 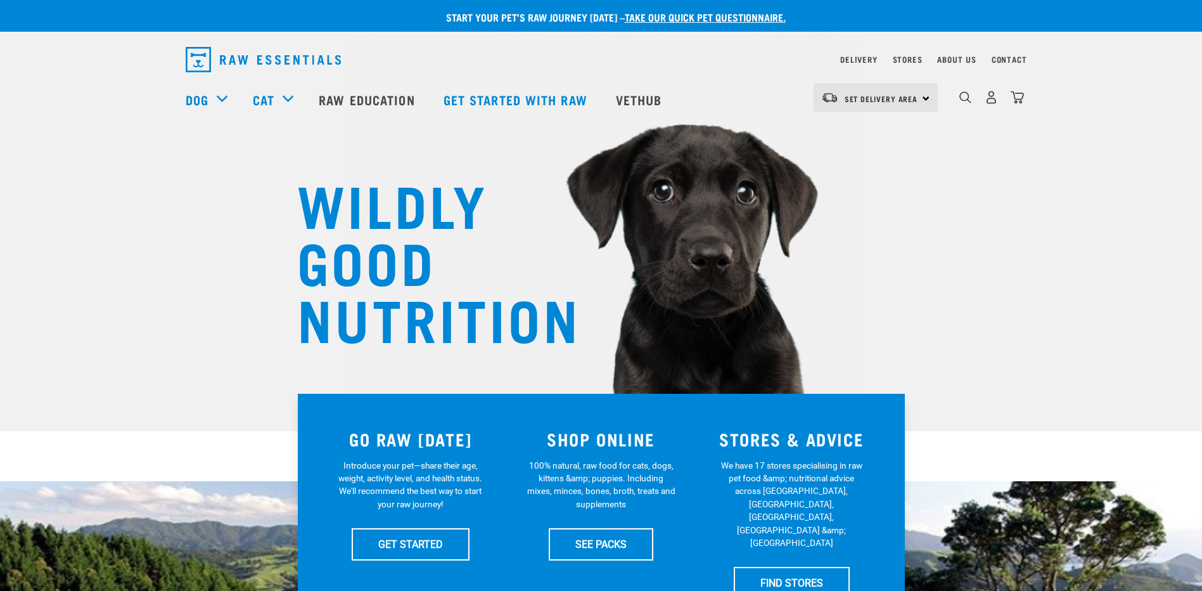 I want to click on a: Delivery, so click(x=859, y=59).